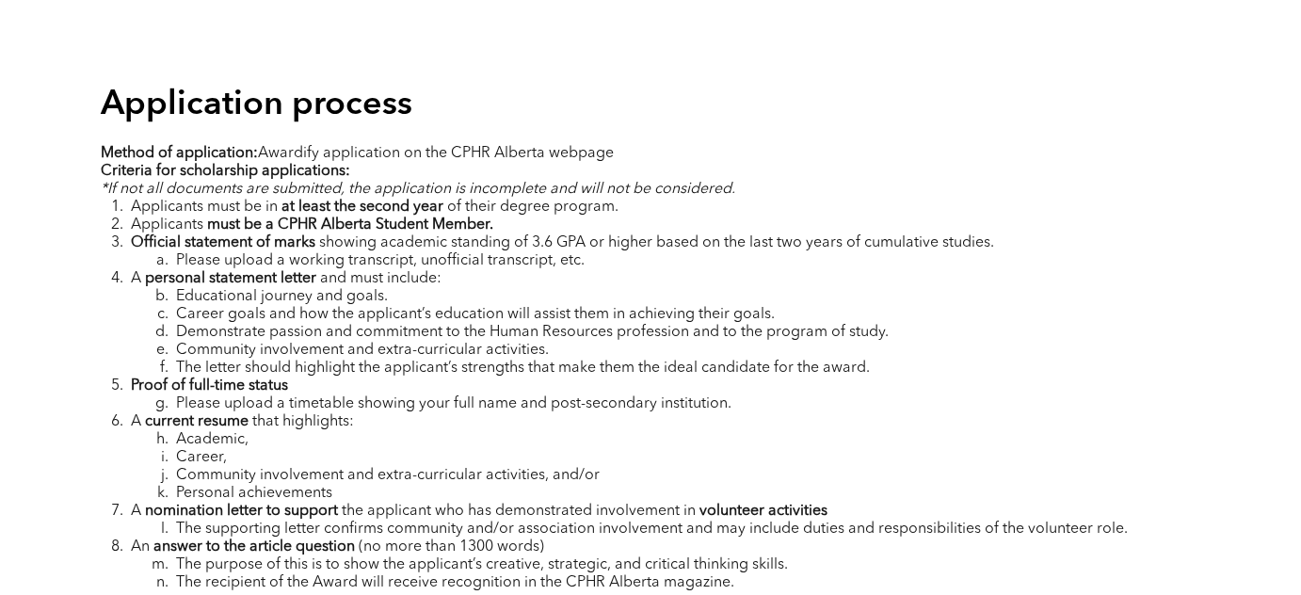 This screenshot has height=595, width=1301. I want to click on strong: volunteer activities, so click(763, 511).